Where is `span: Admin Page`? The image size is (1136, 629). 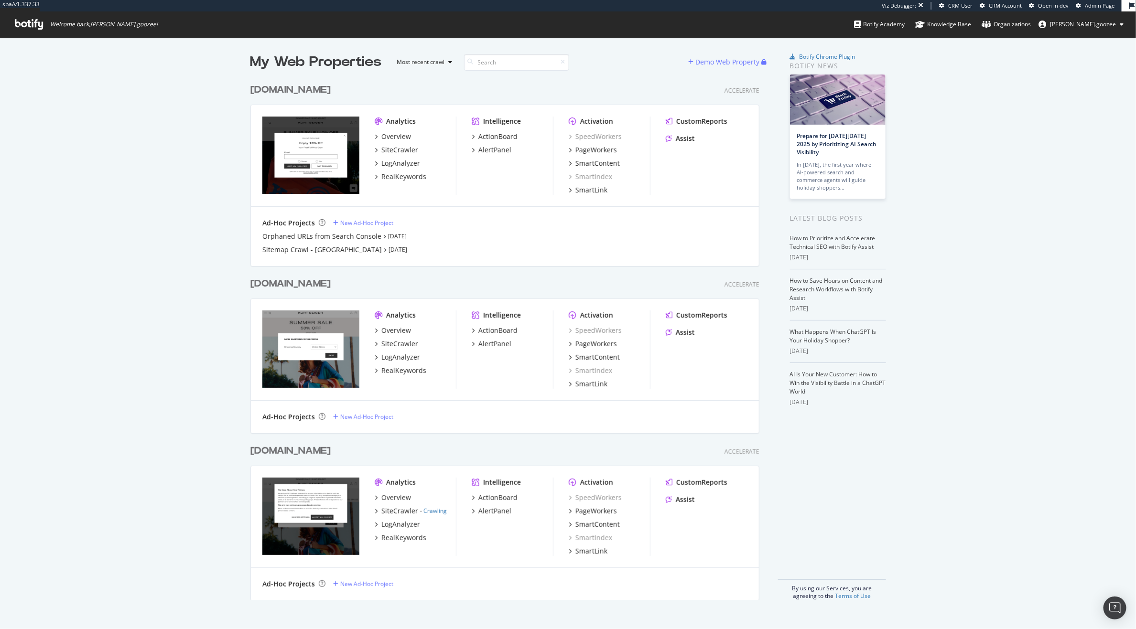 span: Admin Page is located at coordinates (1100, 5).